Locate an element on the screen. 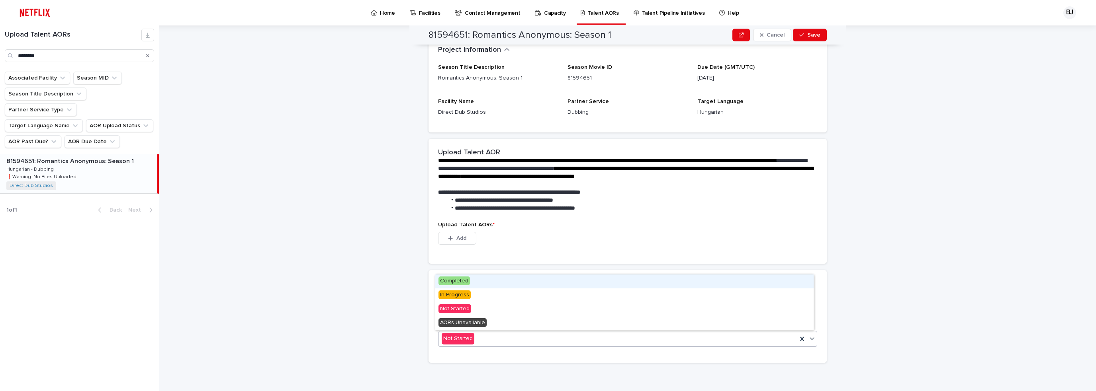 This screenshot has width=1096, height=391. p: 81594651 is located at coordinates (627, 78).